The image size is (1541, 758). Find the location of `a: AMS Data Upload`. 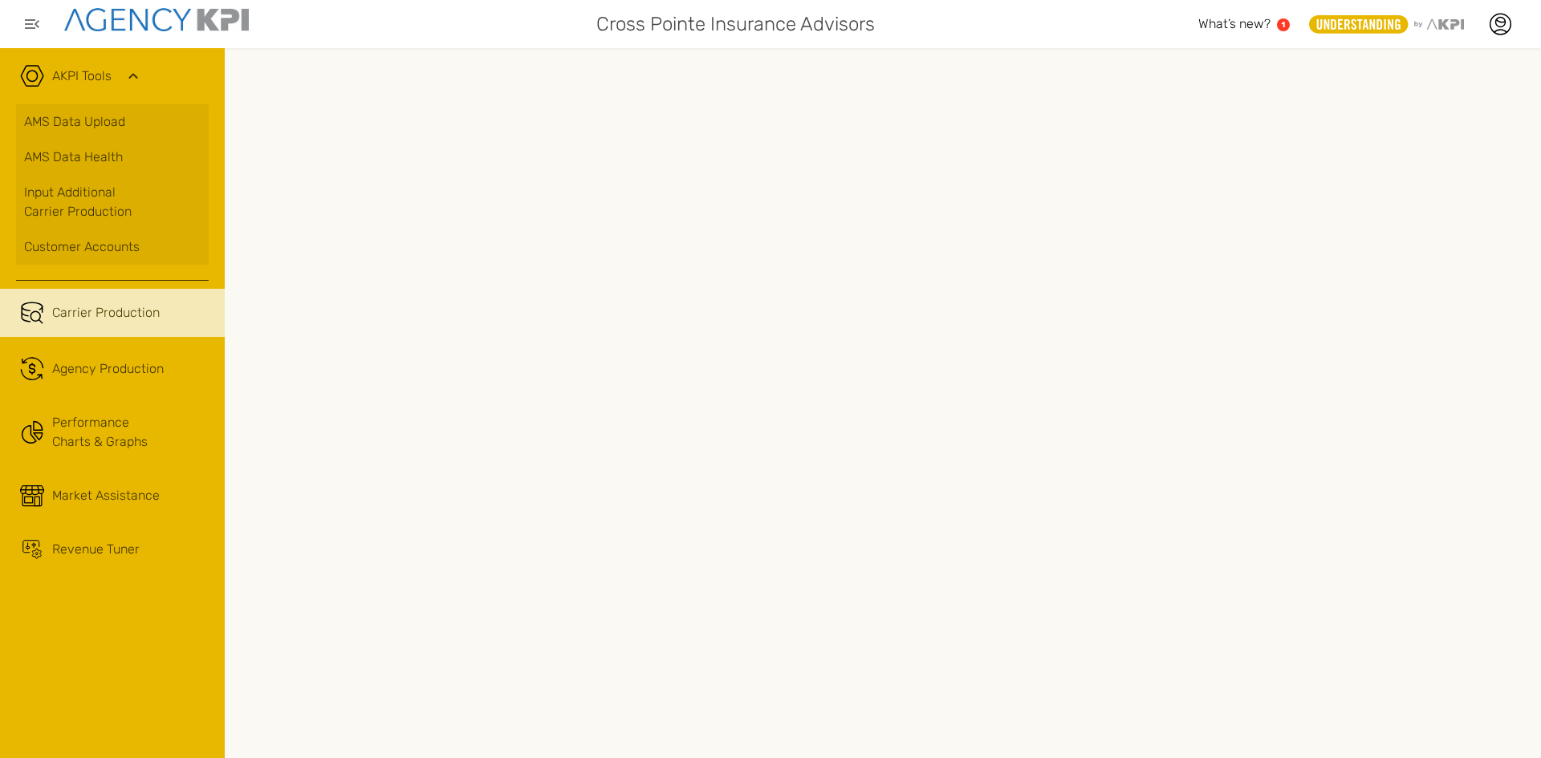

a: AMS Data Upload is located at coordinates (112, 122).